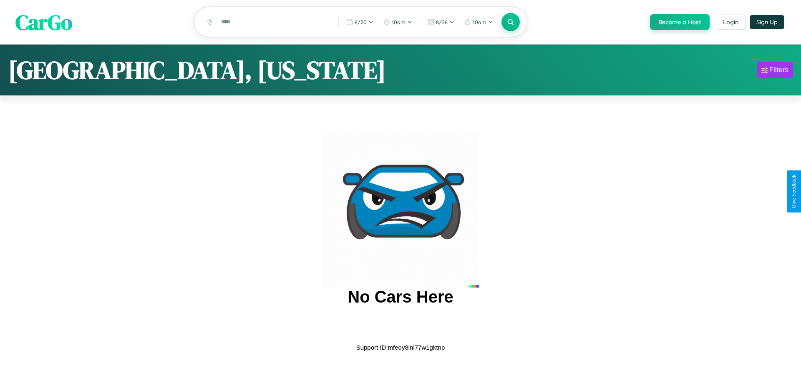  What do you see at coordinates (779, 70) in the screenshot?
I see `div: Filters` at bounding box center [779, 70].